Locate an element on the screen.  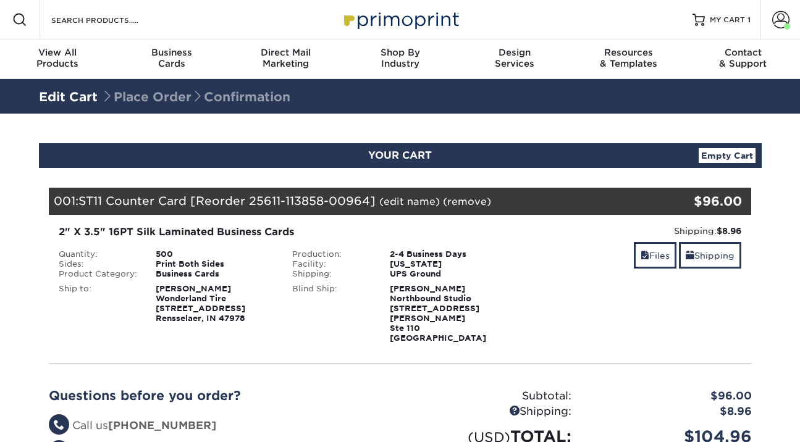
div: 001: is located at coordinates (342, 201).